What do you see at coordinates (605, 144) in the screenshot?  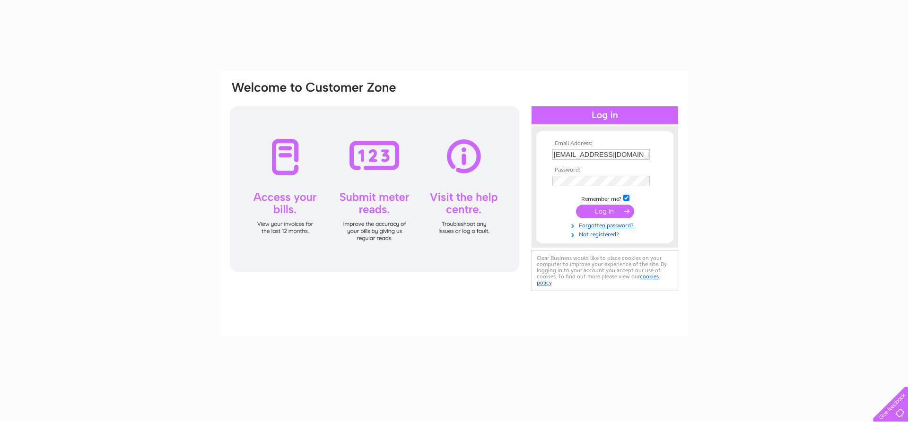 I see `th: Email Address:` at bounding box center [605, 144].